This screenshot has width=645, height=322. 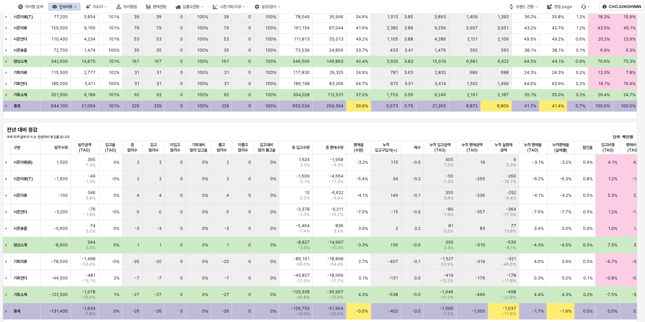 I want to click on span: 159,500, so click(x=59, y=28).